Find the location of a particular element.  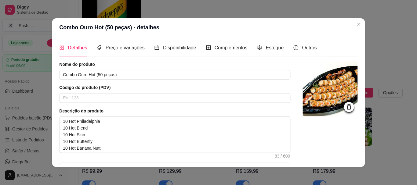

span: tags is located at coordinates (100, 48).